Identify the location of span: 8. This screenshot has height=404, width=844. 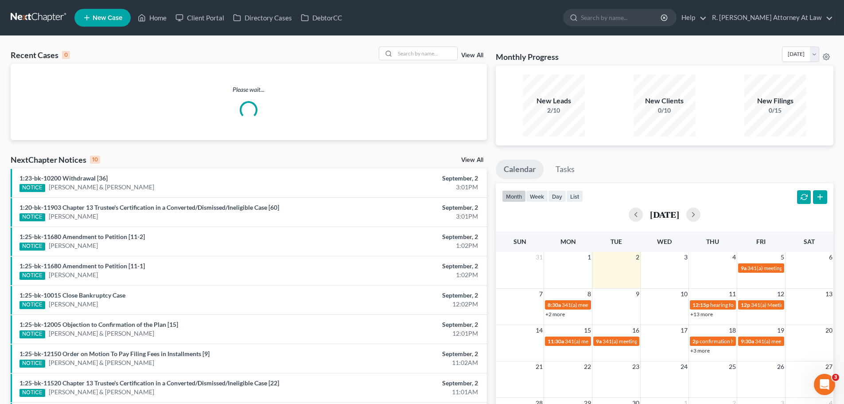
(589, 294).